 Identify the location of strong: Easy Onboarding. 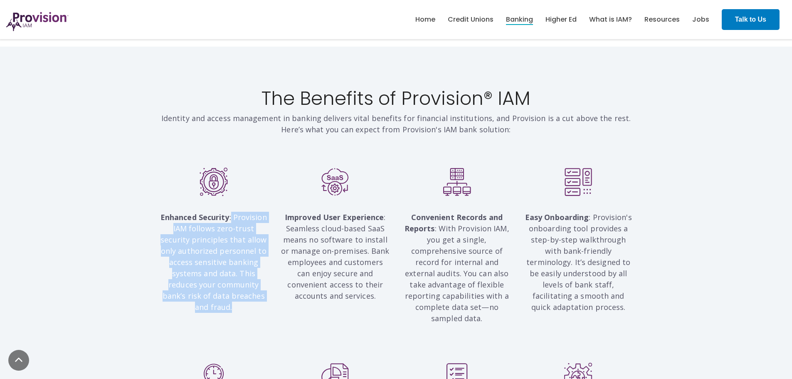
(557, 217).